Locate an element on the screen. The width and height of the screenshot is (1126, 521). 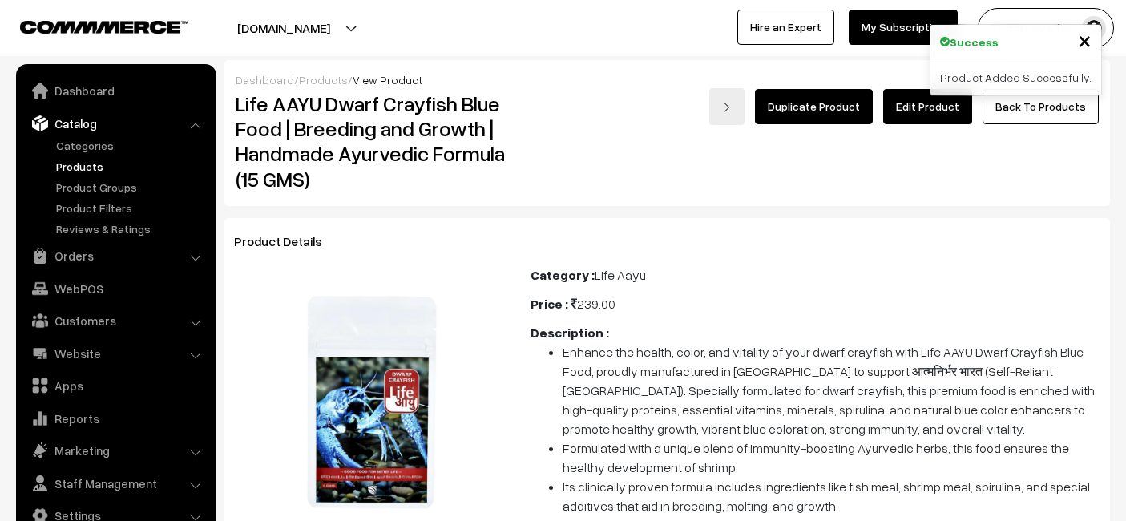
a: Hire an Expert is located at coordinates (786, 27).